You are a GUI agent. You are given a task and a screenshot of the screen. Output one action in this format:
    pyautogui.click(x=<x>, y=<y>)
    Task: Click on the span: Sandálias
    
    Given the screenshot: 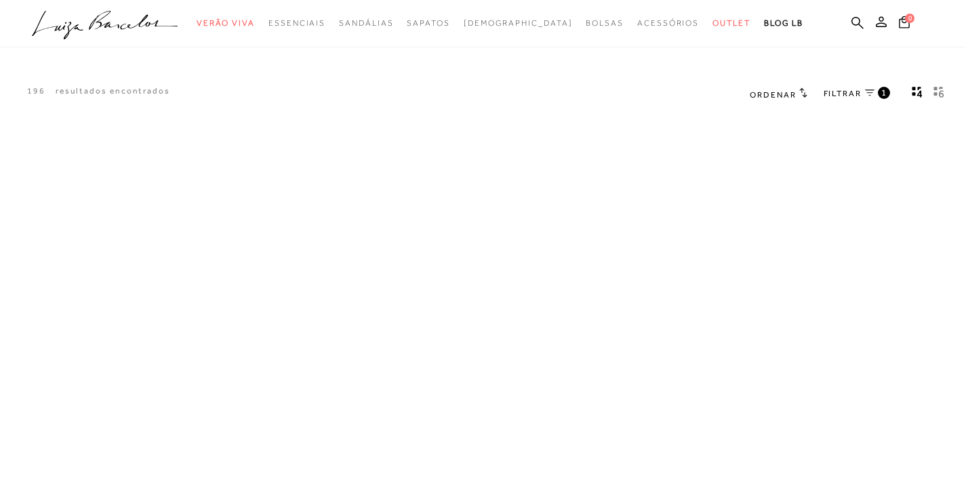 What is the action you would take?
    pyautogui.click(x=366, y=23)
    